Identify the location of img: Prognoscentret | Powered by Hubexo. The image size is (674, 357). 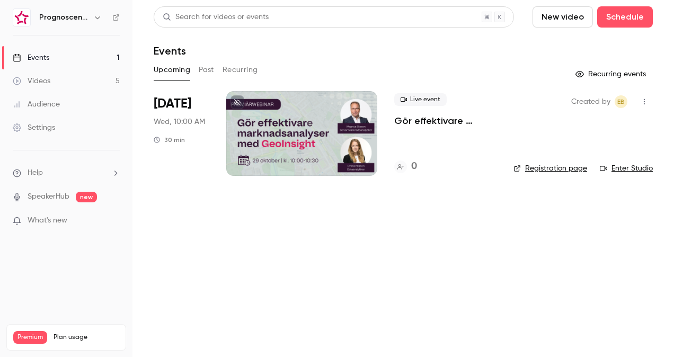
(22, 17).